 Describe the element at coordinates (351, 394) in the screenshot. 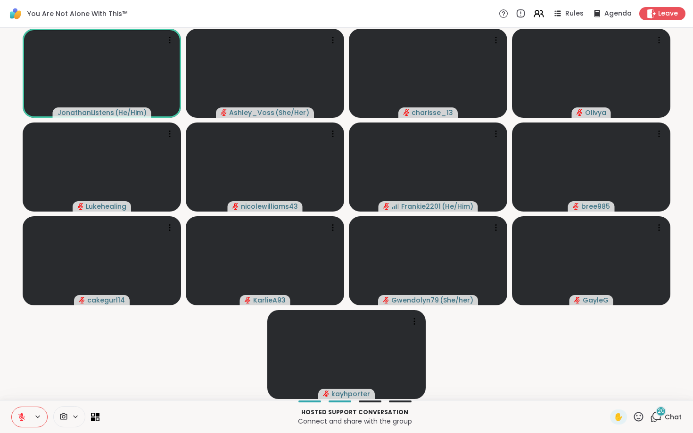

I see `span: kayhporter` at that location.